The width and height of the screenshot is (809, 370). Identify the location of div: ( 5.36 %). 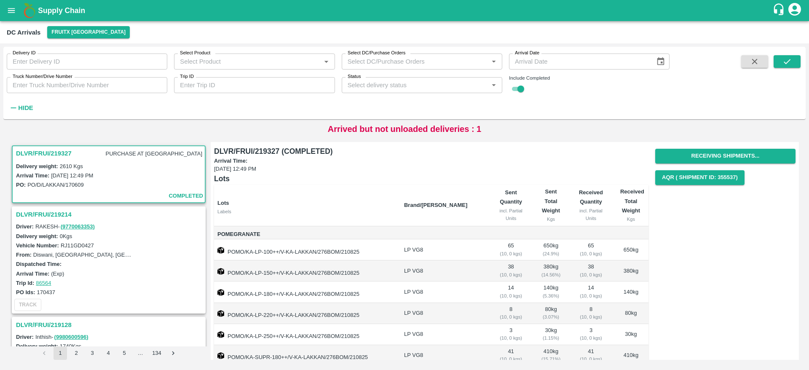
(551, 296).